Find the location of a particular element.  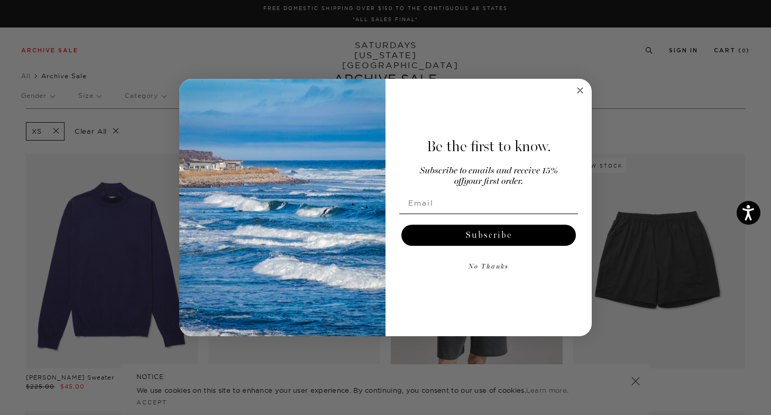

button: No Thanks is located at coordinates (488, 267).